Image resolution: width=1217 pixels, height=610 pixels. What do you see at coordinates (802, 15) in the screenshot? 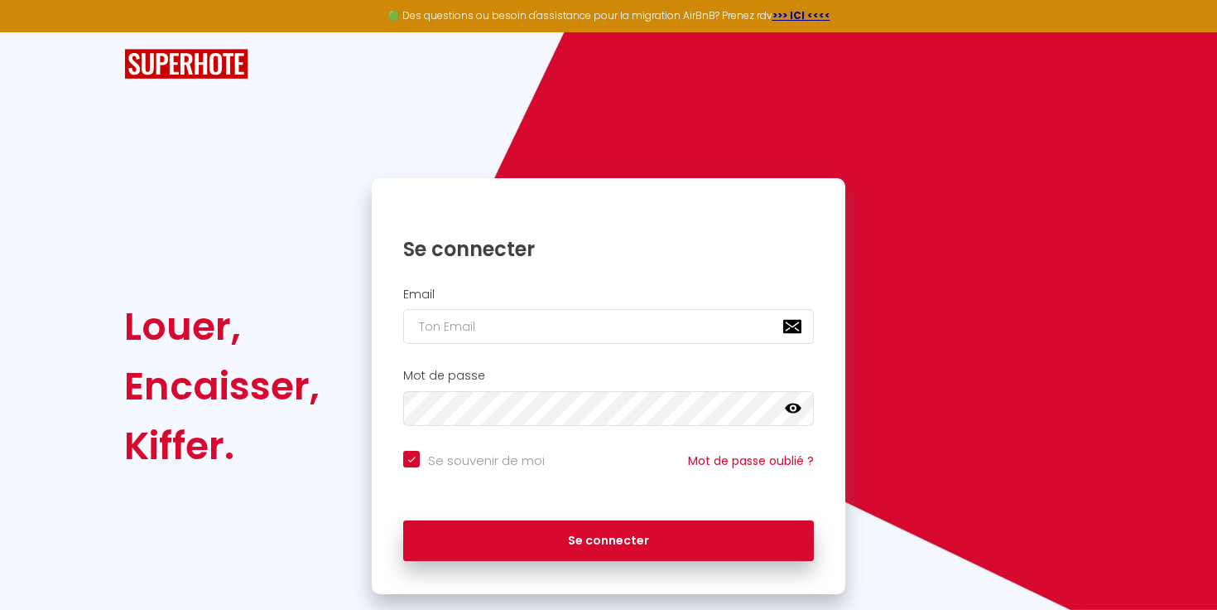
I see `a: >>> ICI <<<<` at bounding box center [802, 15].